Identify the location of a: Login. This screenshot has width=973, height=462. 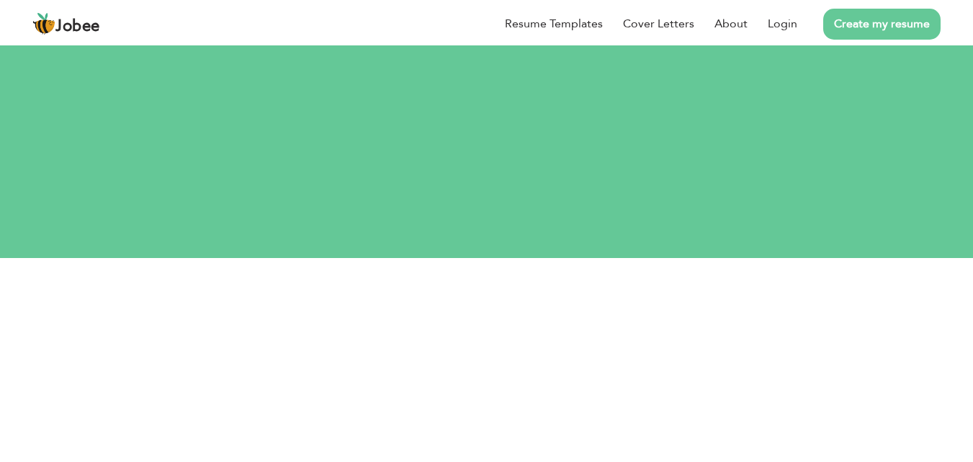
(782, 24).